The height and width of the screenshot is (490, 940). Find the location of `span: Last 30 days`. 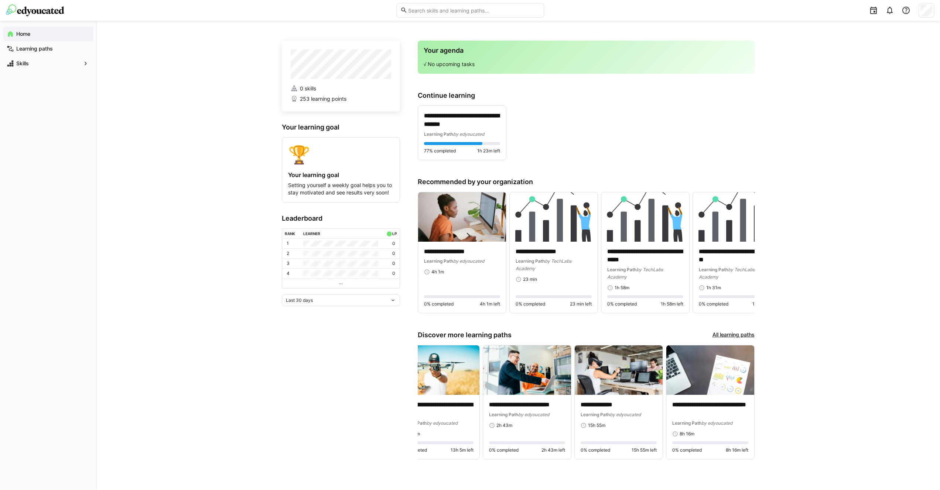

span: Last 30 days is located at coordinates (299, 301).